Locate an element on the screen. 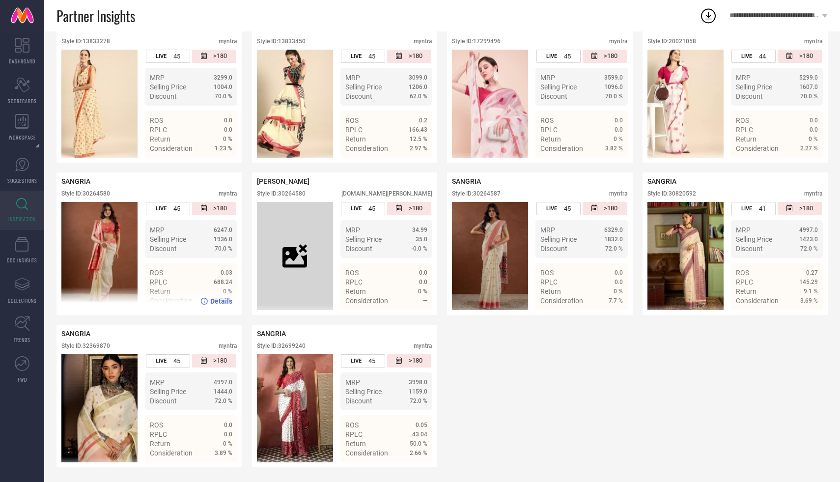 The width and height of the screenshot is (840, 482). span: FWD is located at coordinates (22, 379).